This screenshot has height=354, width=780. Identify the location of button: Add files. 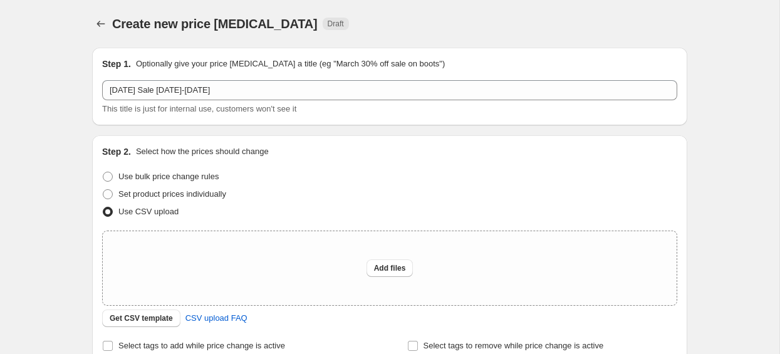
(390, 268).